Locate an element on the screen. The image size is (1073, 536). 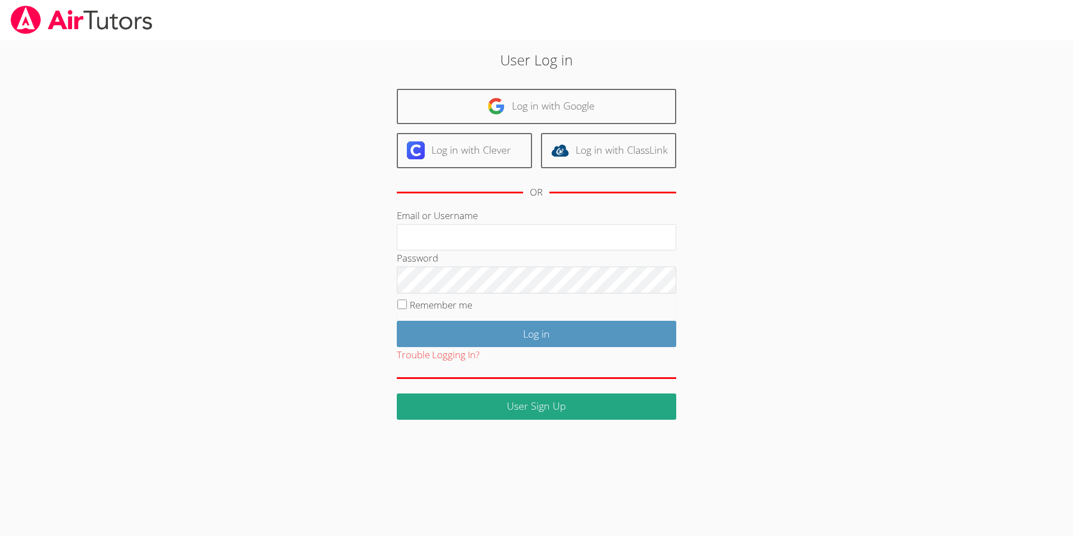
a: User Sign Up is located at coordinates (537, 406).